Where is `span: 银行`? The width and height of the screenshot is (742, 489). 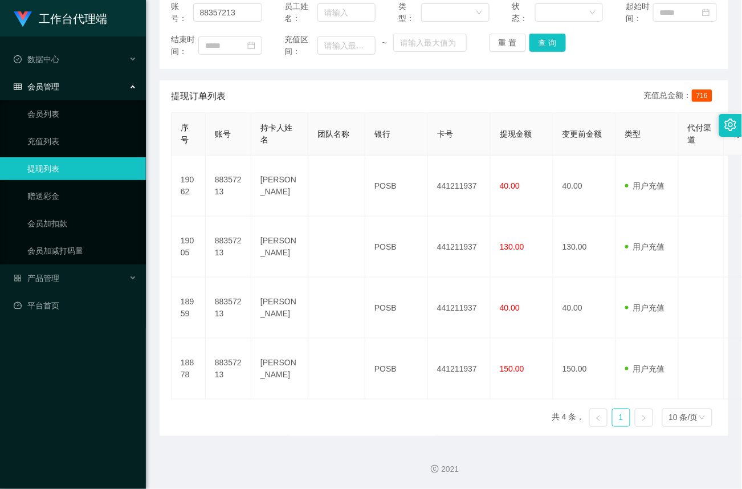
span: 银行 is located at coordinates (382, 134).